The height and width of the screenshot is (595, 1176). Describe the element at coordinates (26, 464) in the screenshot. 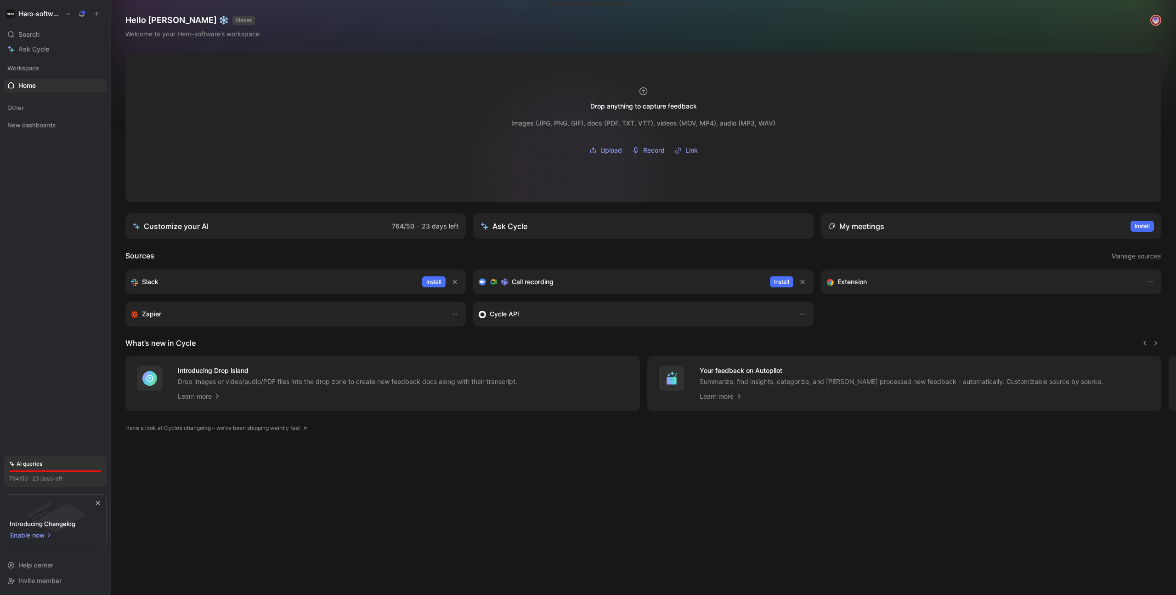

I see `div: AI queries` at that location.